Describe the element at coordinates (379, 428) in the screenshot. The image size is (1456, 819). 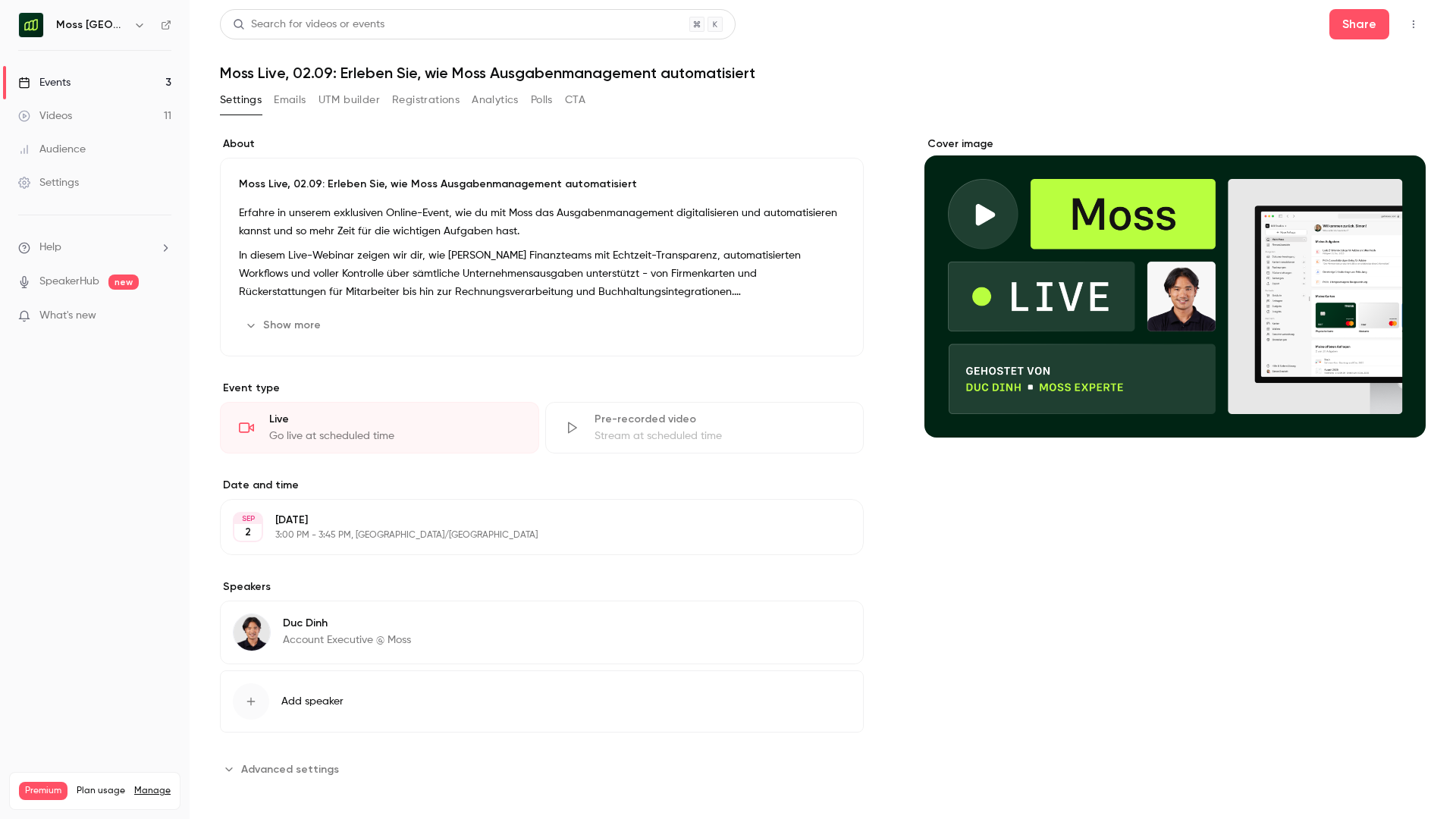
I see `div: LiveGo live at scheduled time` at that location.